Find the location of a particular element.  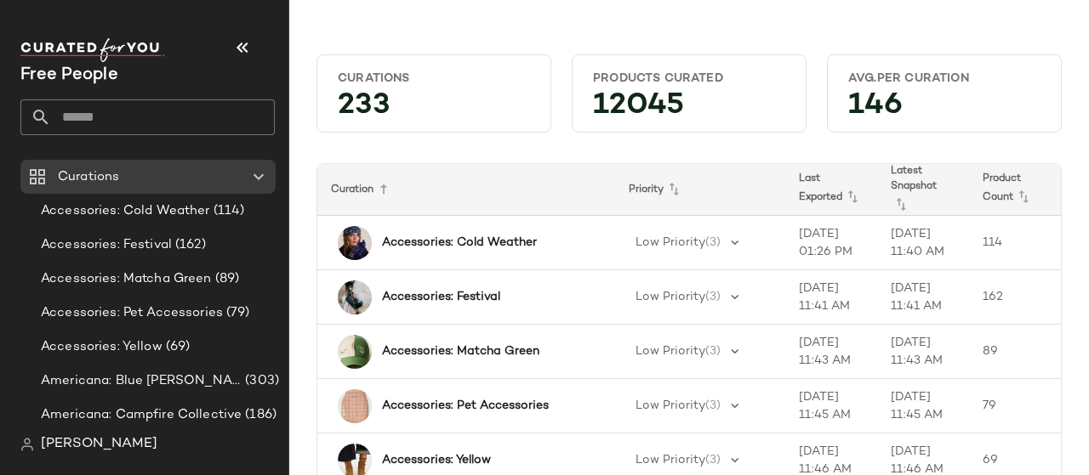

span: (303) is located at coordinates (260, 381).